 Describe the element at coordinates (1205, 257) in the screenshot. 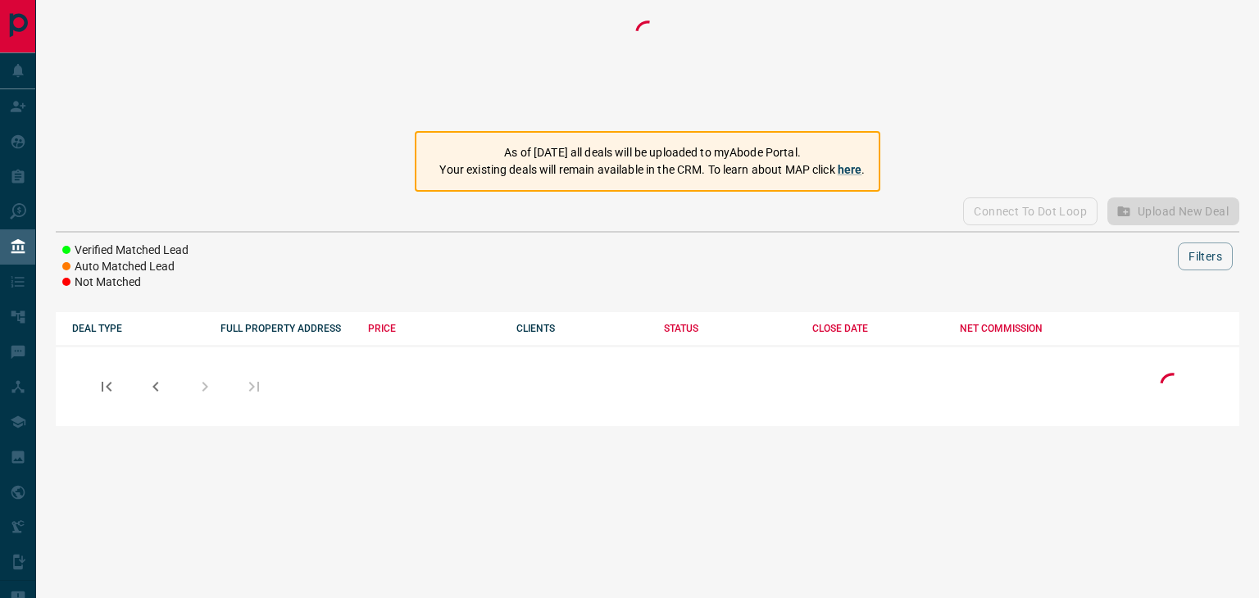

I see `button: Filters` at that location.